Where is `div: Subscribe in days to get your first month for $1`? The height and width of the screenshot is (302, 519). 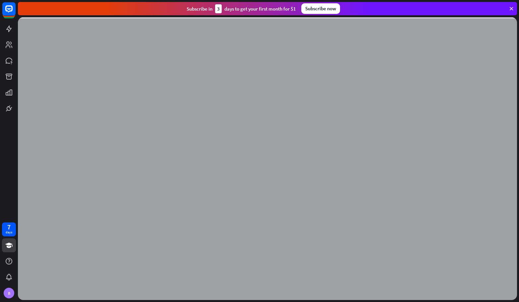
div: Subscribe in days to get your first month for $1 is located at coordinates (241, 9).